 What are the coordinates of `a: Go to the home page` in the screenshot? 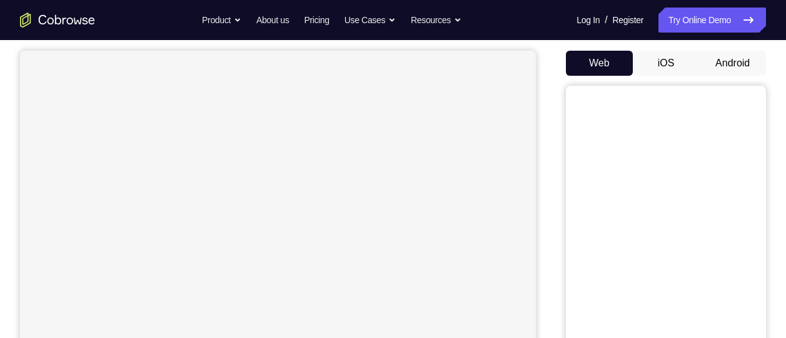 It's located at (58, 20).